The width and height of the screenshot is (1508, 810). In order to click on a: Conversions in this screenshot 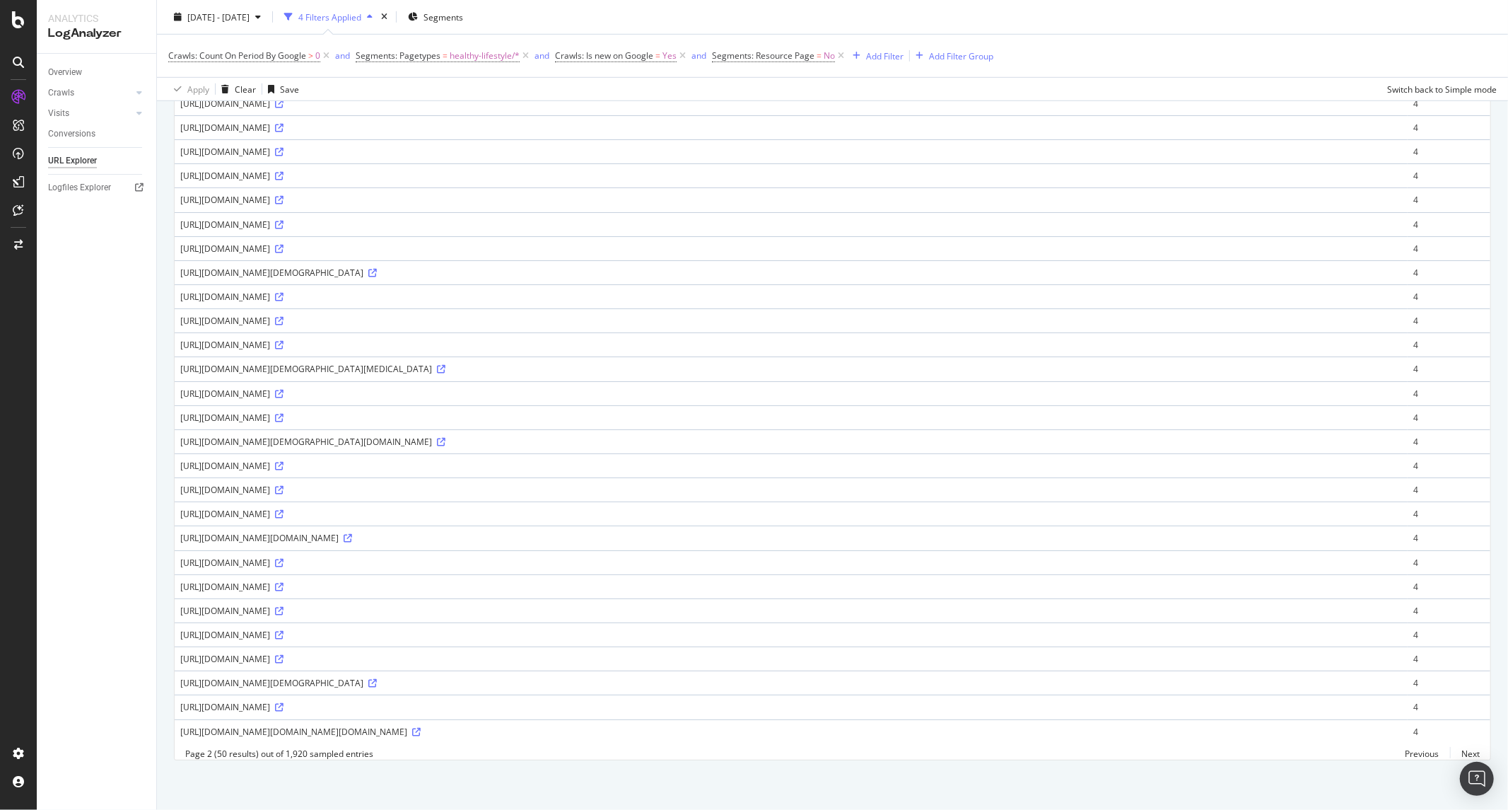, I will do `click(97, 134)`.